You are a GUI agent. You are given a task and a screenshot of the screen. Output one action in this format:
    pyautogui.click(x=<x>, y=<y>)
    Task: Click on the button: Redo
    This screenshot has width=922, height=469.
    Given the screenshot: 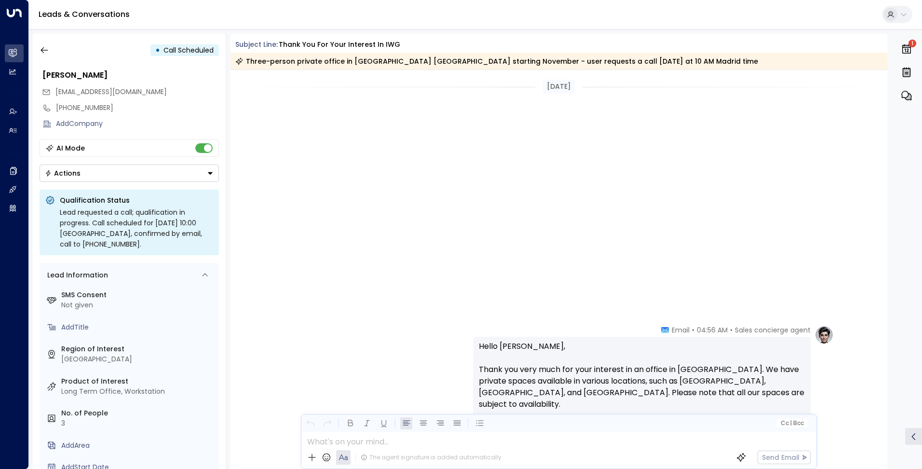 What is the action you would take?
    pyautogui.click(x=327, y=423)
    